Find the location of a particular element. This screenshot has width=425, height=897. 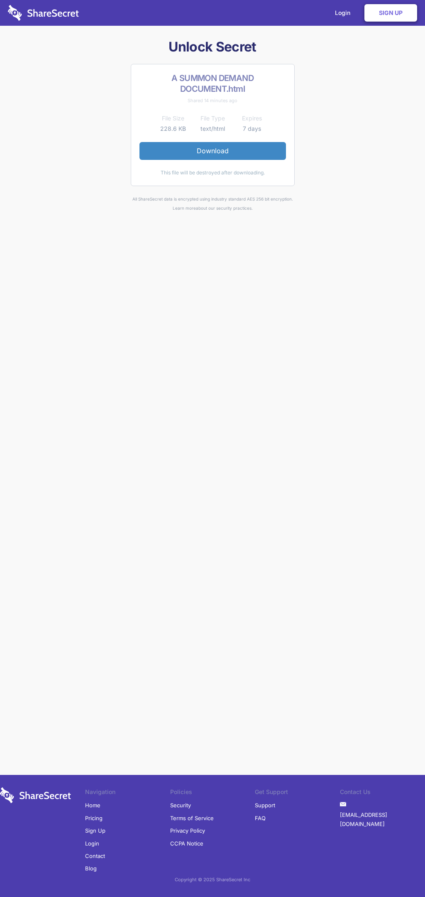

div: This file will be destroyed after downloading. is located at coordinates (213, 173).